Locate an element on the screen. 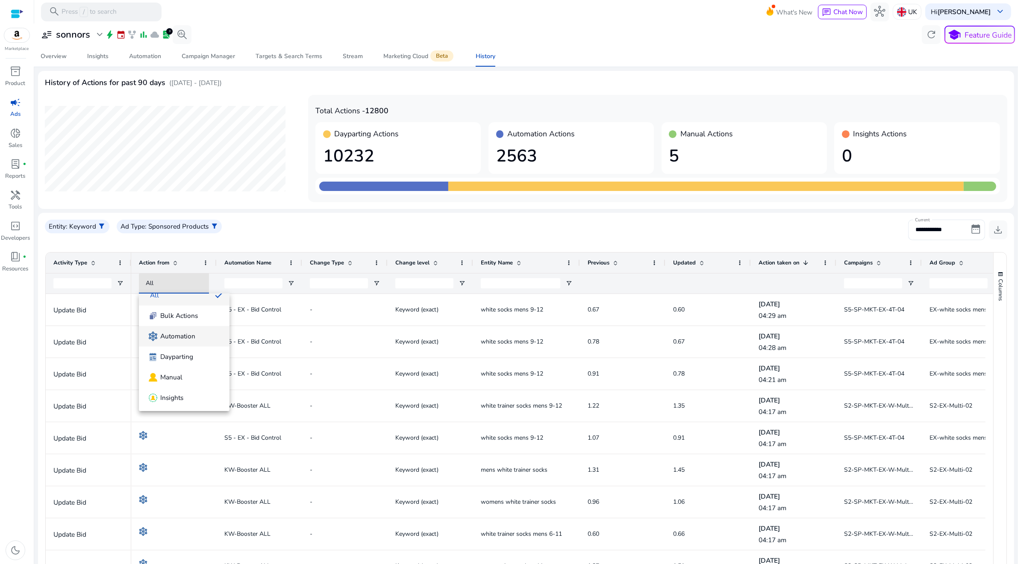 This screenshot has height=564, width=1018. span: Automation is located at coordinates (178, 336).